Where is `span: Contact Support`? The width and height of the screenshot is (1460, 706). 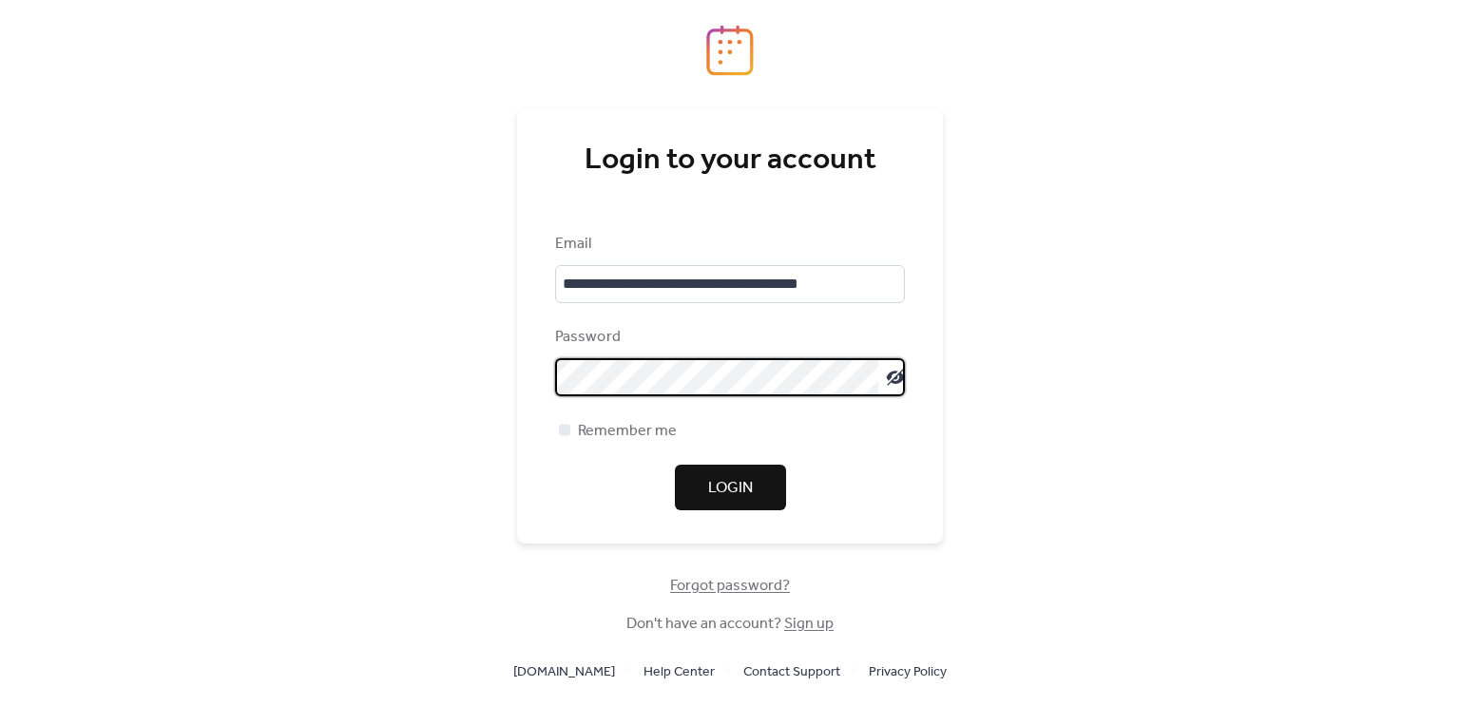
span: Contact Support is located at coordinates (792, 673).